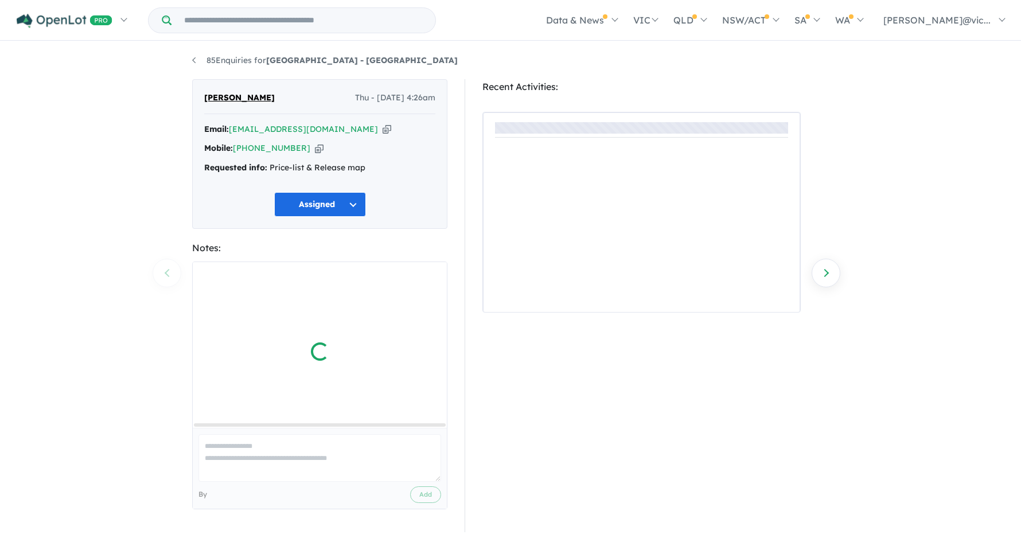 This screenshot has height=550, width=1021. I want to click on button: Assigned, so click(320, 204).